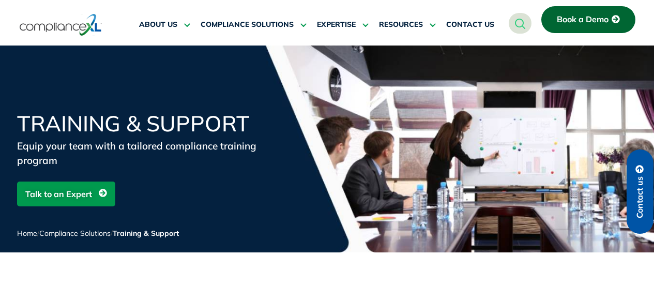 This screenshot has height=285, width=654. What do you see at coordinates (336, 25) in the screenshot?
I see `span: EXPERTISE` at bounding box center [336, 25].